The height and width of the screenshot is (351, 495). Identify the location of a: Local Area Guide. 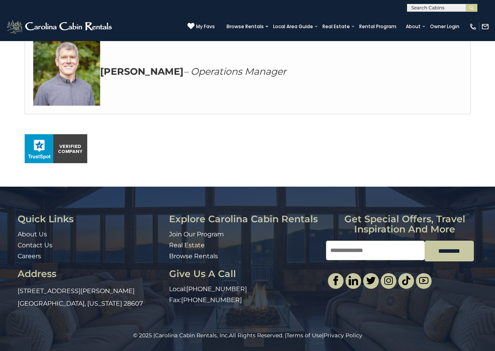
(293, 27).